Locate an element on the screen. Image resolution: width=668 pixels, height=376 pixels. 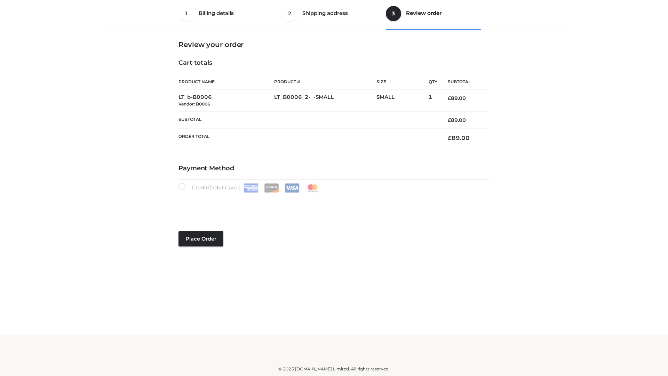
td: SMALL is located at coordinates (402, 100).